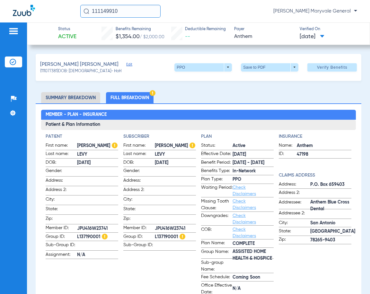  What do you see at coordinates (71, 98) in the screenshot?
I see `li: Summary Breakdown` at bounding box center [71, 98].